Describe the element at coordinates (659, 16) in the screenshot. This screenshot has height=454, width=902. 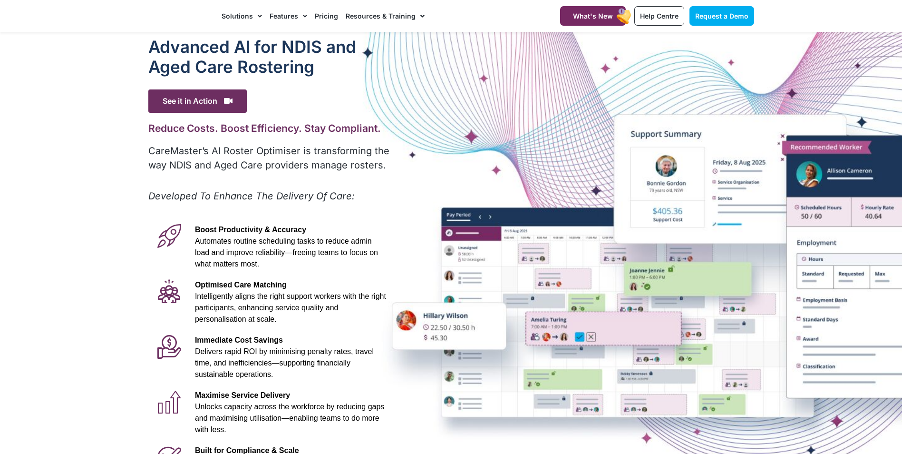
I see `a: Help Centre` at that location.